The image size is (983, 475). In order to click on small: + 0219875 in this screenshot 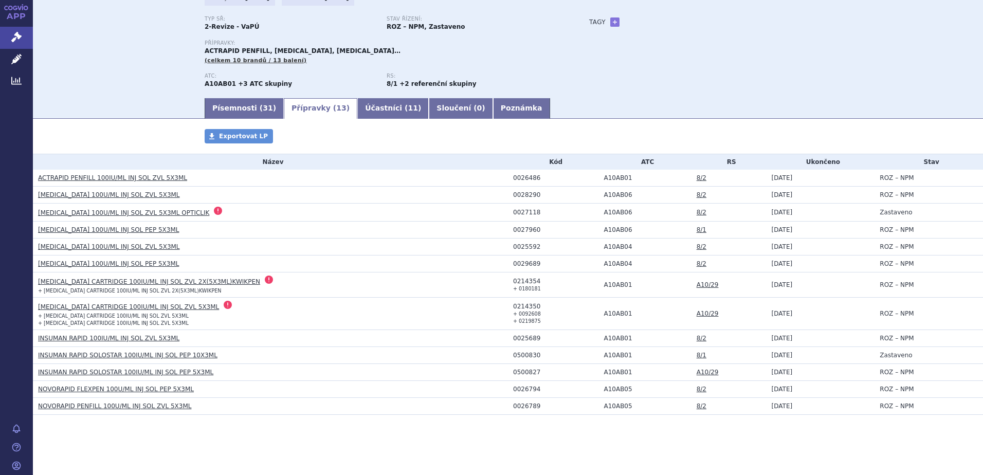, I will do `click(527, 321)`.